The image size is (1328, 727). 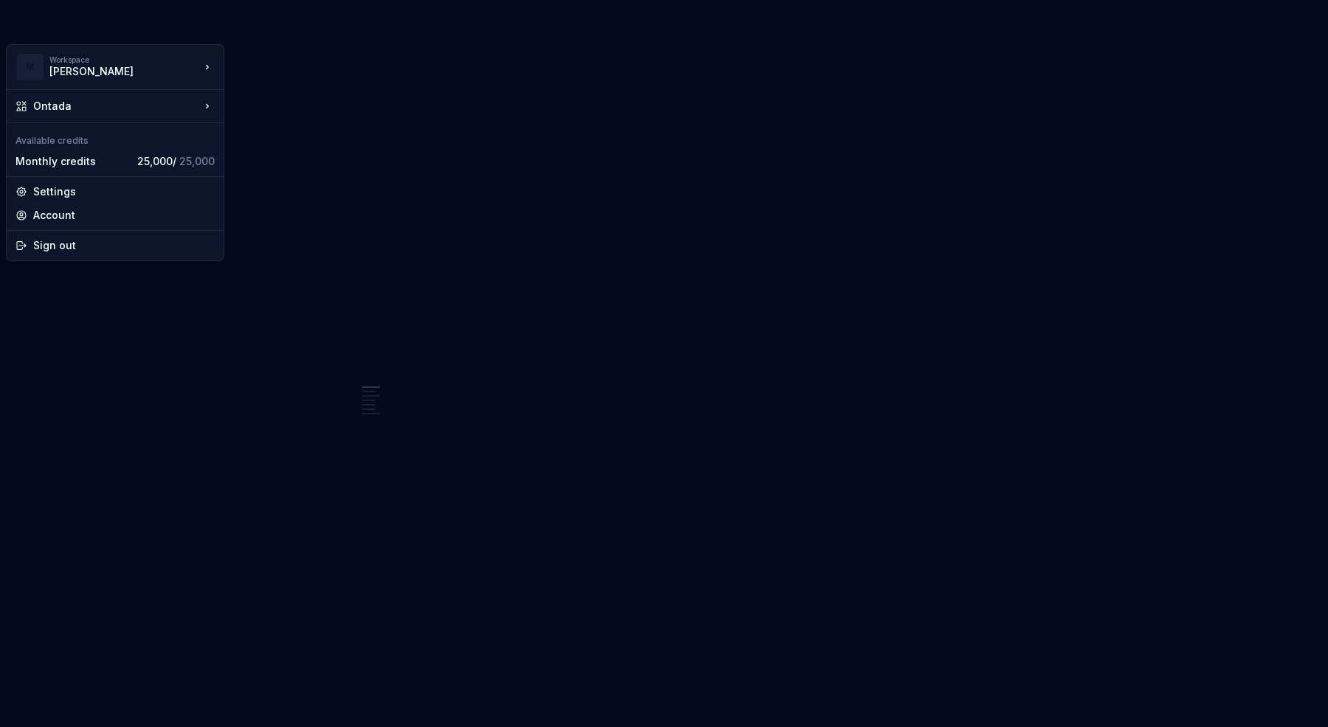 What do you see at coordinates (73, 162) in the screenshot?
I see `div: Monthly credits` at bounding box center [73, 162].